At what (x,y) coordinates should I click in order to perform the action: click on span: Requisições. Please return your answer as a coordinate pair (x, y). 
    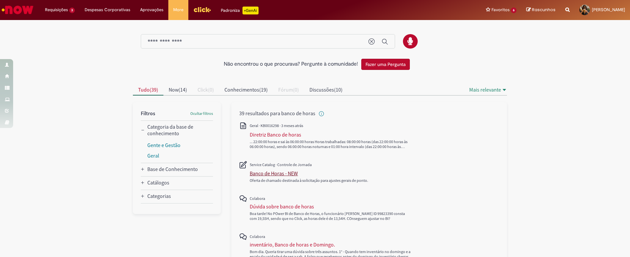
    Looking at the image, I should click on (56, 10).